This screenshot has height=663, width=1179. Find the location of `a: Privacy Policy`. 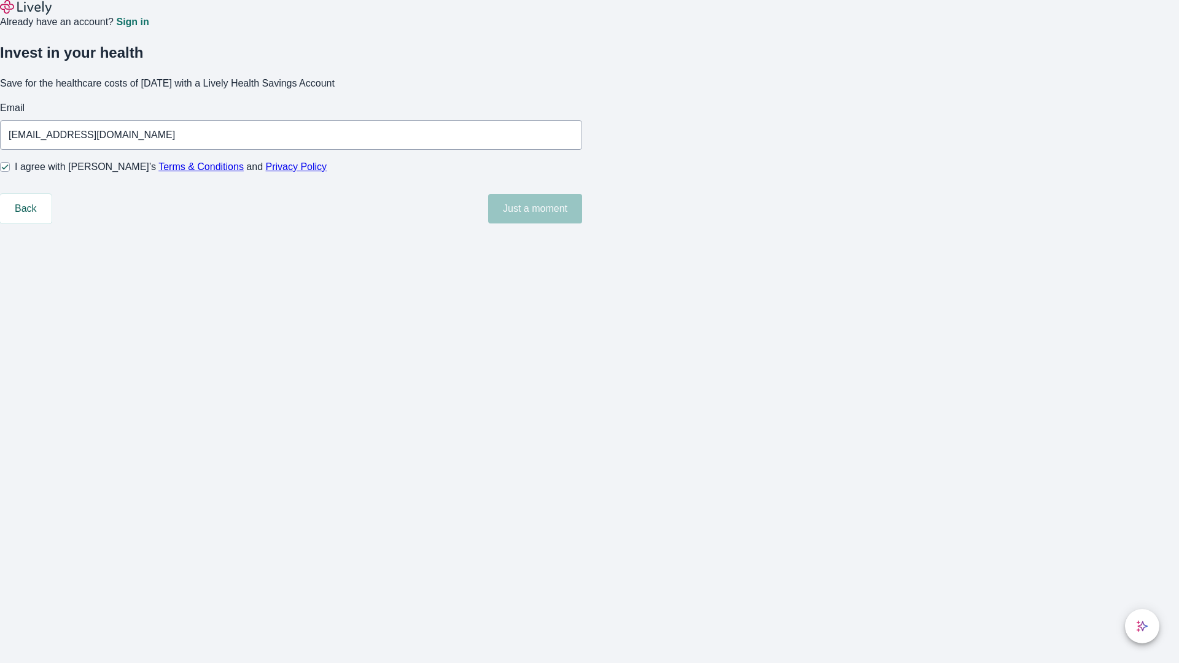

a: Privacy Policy is located at coordinates (297, 166).